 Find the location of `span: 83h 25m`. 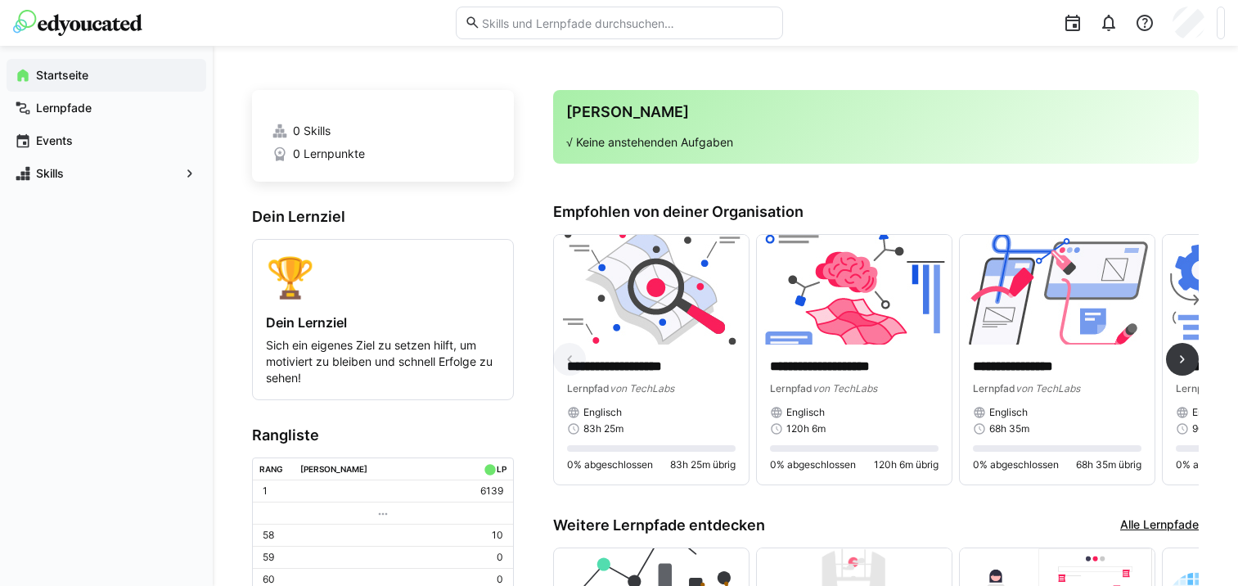

span: 83h 25m is located at coordinates (603, 429).